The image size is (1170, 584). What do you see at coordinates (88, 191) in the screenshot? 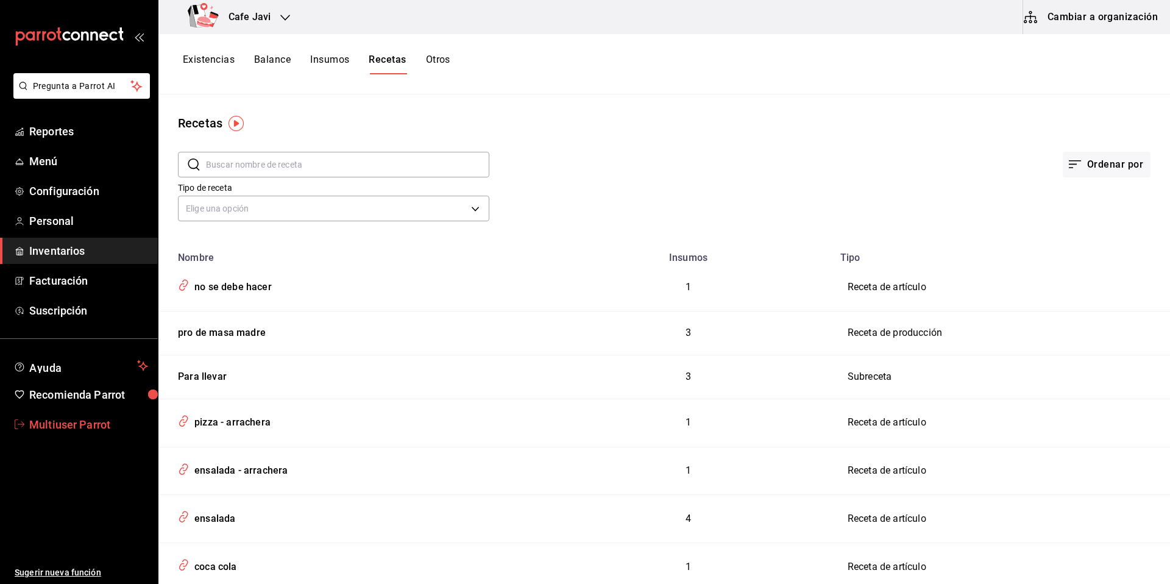
I see `span: Configuración` at bounding box center [88, 191].